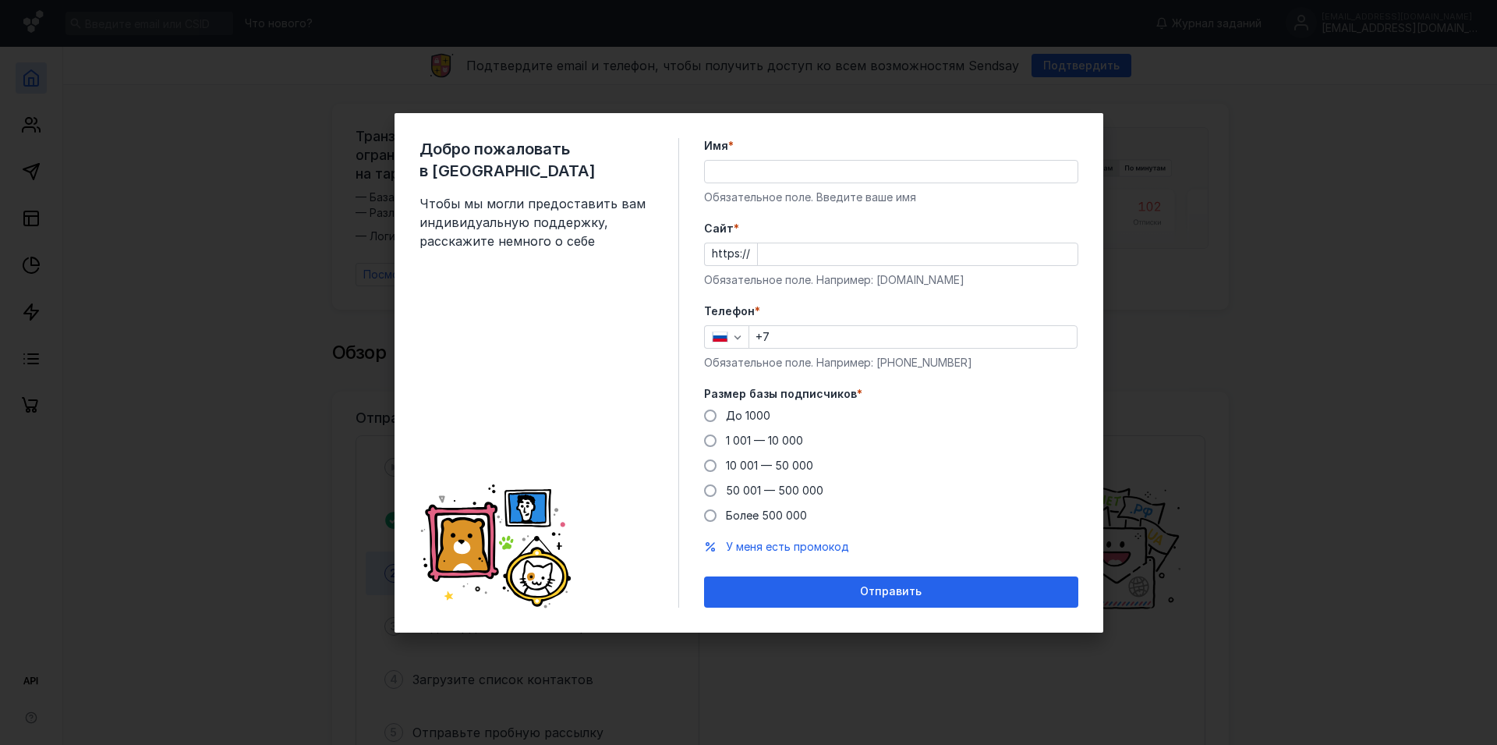 The image size is (1497, 745). Describe the element at coordinates (729, 311) in the screenshot. I see `span: Телефон` at that location.